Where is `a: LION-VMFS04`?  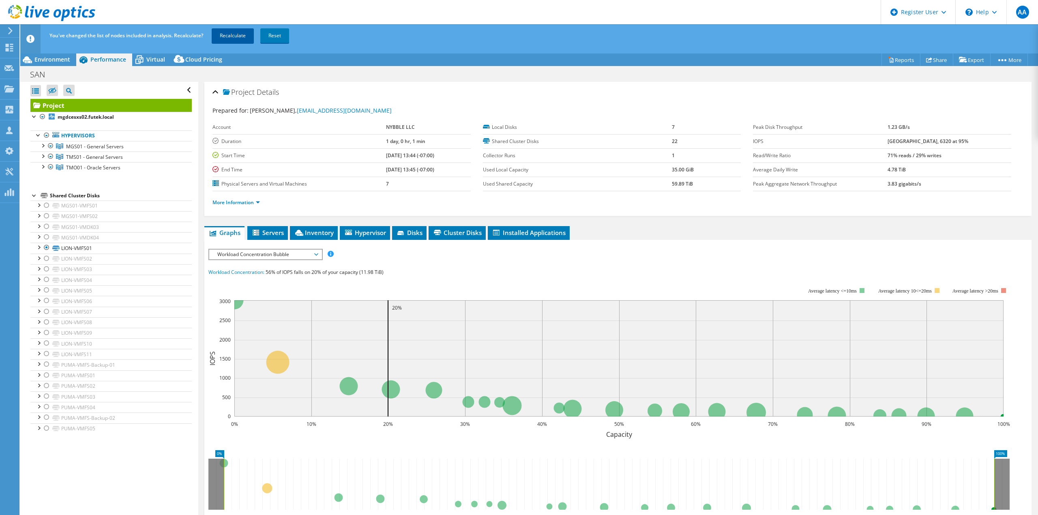
a: LION-VMFS04 is located at coordinates (111, 280).